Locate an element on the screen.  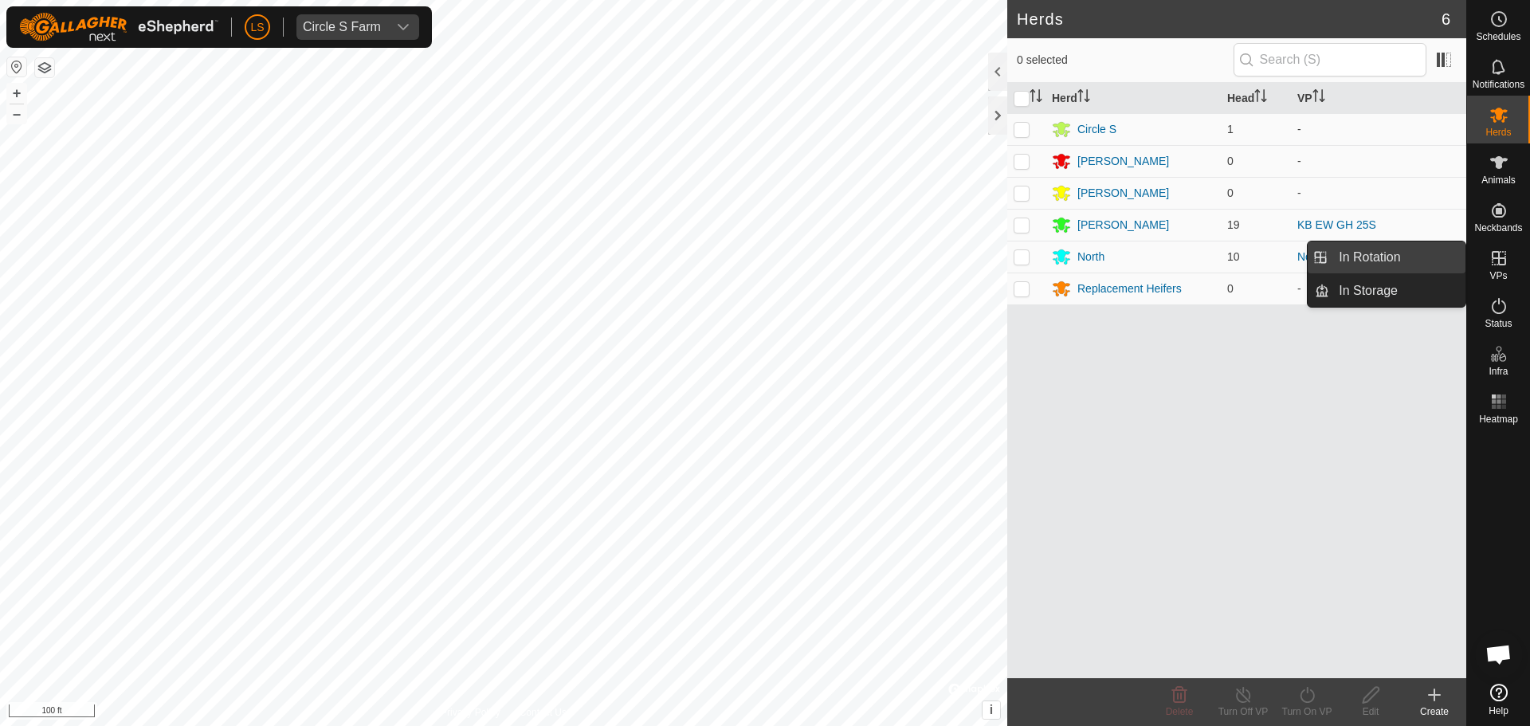
a: KB EW GH 25S is located at coordinates (1336, 225).